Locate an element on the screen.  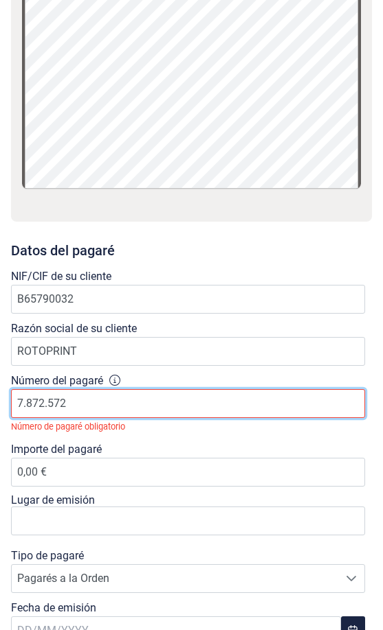
label: Lugar de emisión is located at coordinates (53, 500).